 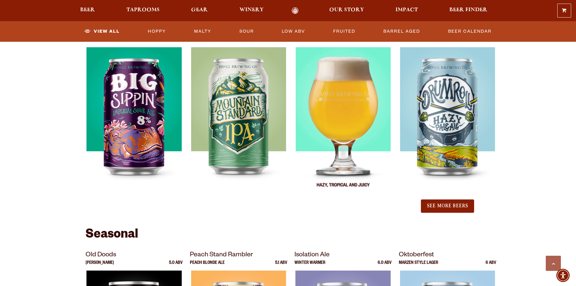 What do you see at coordinates (239, 255) in the screenshot?
I see `p: Peach Stand Rambler` at bounding box center [239, 255].